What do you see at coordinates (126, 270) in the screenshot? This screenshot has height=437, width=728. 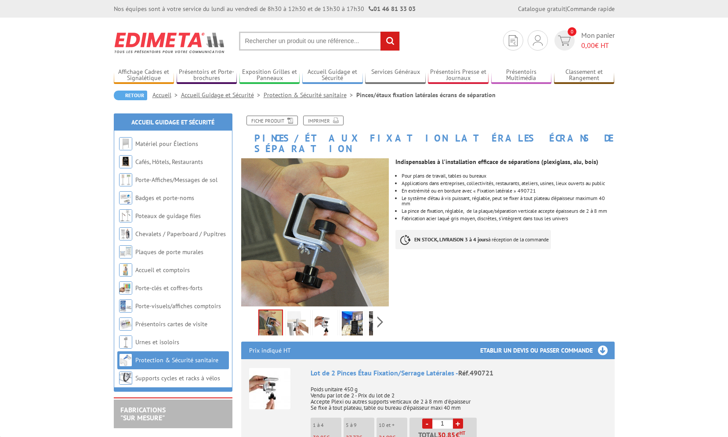 I see `img: Accueil et comptoirs` at bounding box center [126, 270].